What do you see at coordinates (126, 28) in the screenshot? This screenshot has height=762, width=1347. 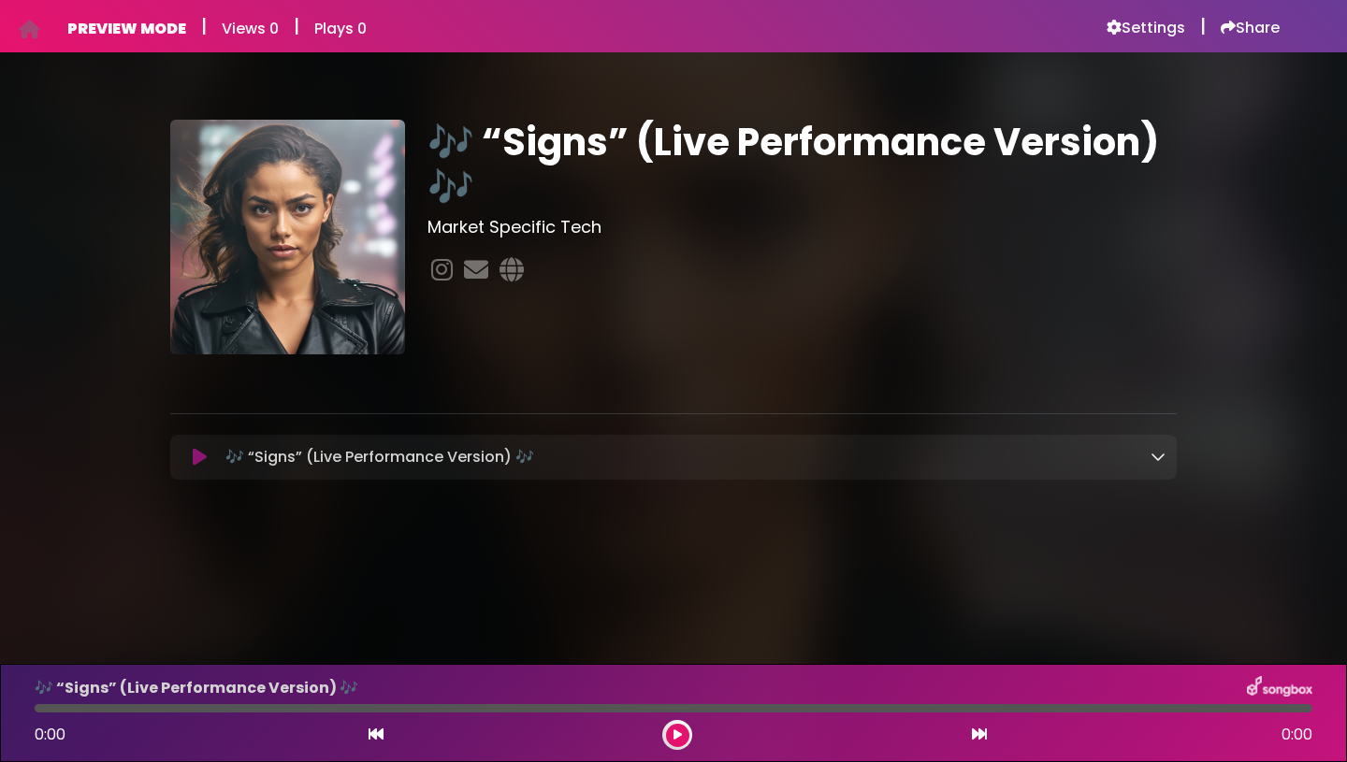 I see `h6: PREVIEW MODE` at bounding box center [126, 28].